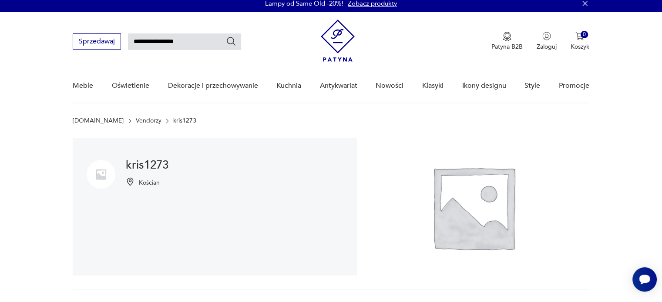 This screenshot has width=662, height=302. Describe the element at coordinates (148, 121) in the screenshot. I see `a: Vendorzy` at that location.